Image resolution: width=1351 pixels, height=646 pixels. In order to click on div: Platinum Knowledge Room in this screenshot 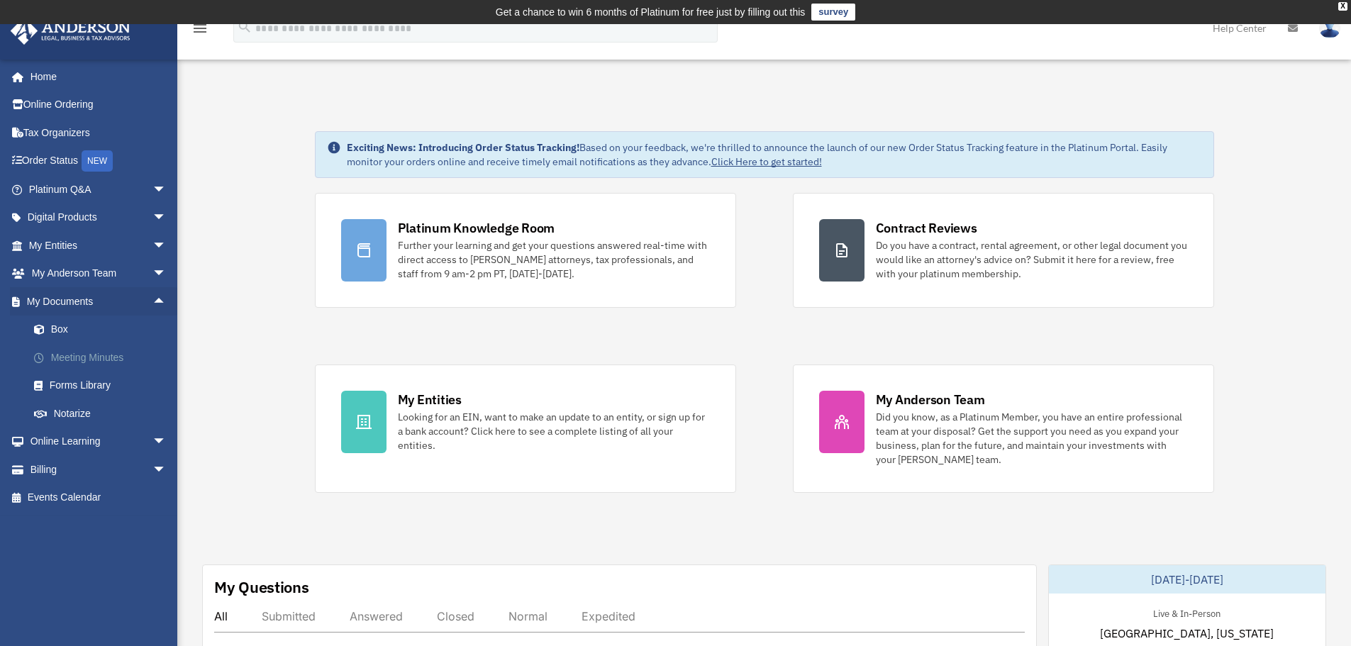, I will do `click(476, 228)`.